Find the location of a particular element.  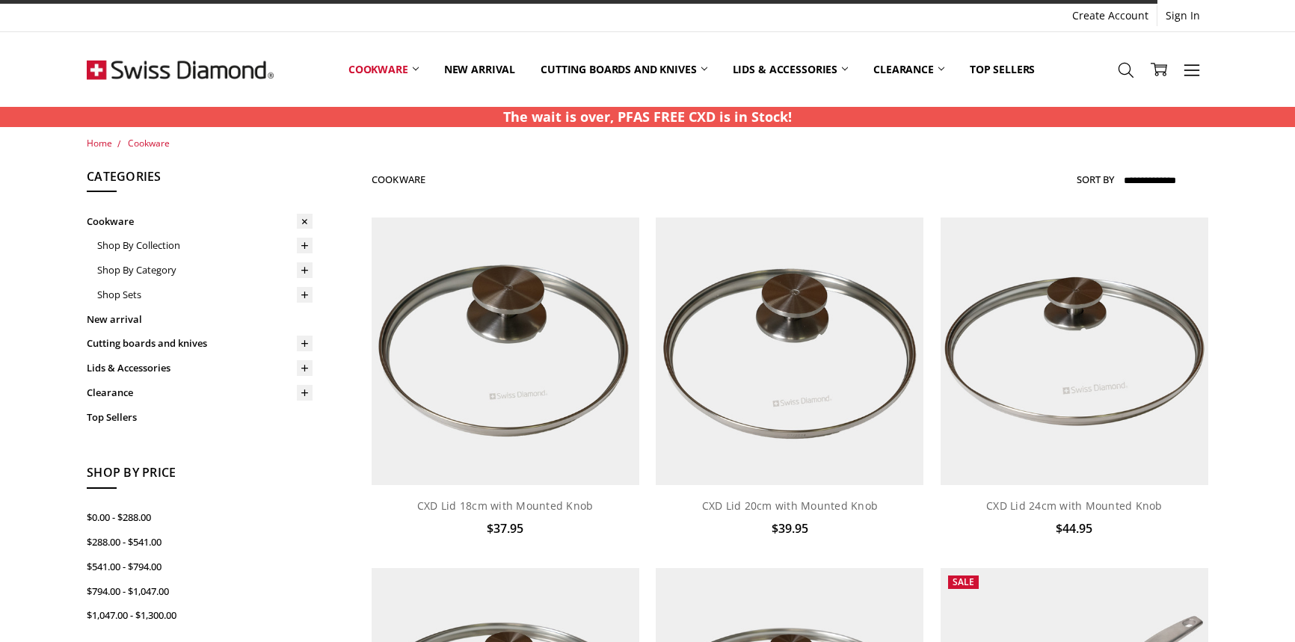

a: Shop By Category is located at coordinates (205, 270).